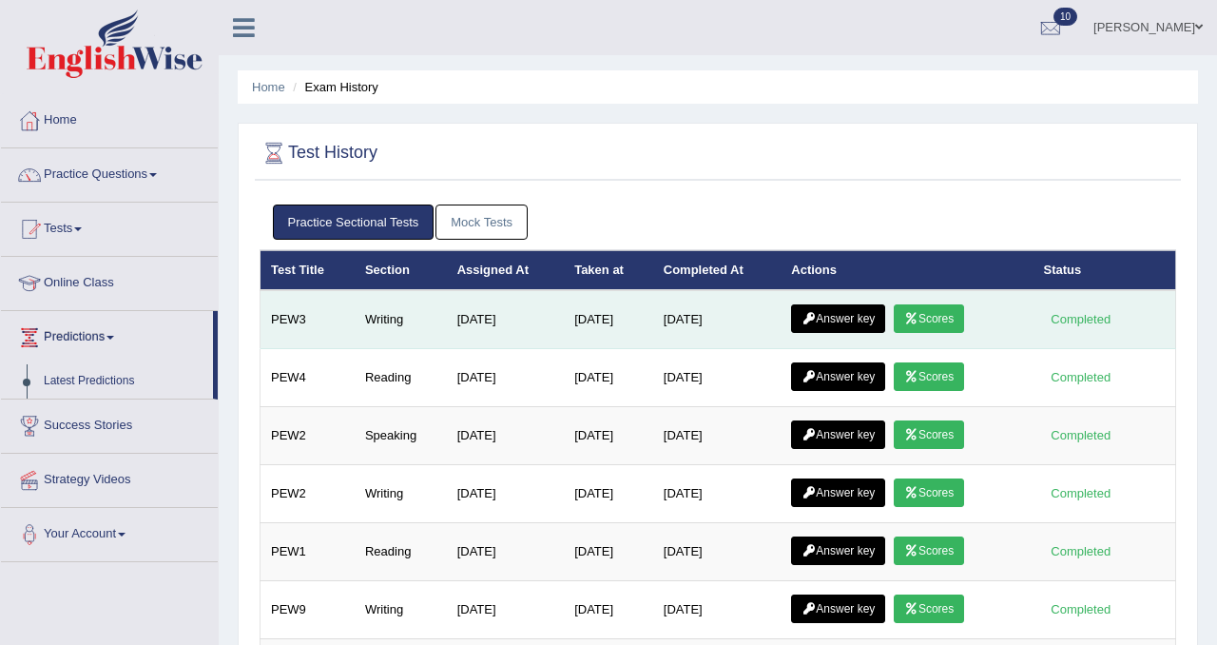  Describe the element at coordinates (109, 226) in the screenshot. I see `a: Tests` at that location.